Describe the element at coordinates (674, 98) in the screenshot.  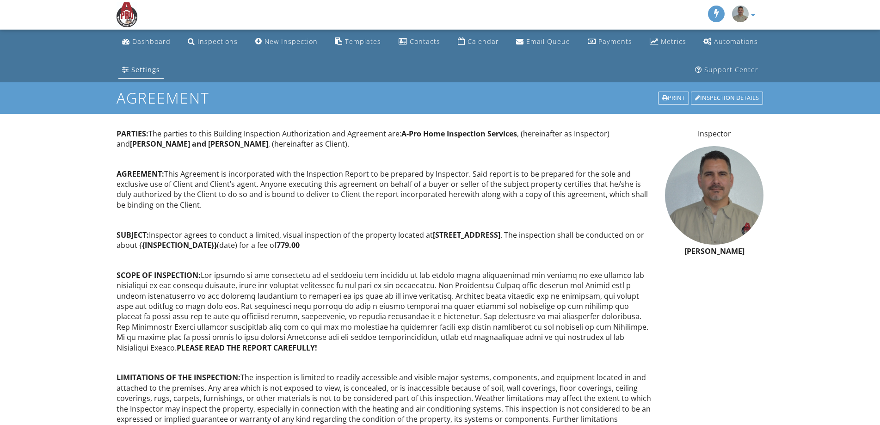
I see `a: Print` at that location.